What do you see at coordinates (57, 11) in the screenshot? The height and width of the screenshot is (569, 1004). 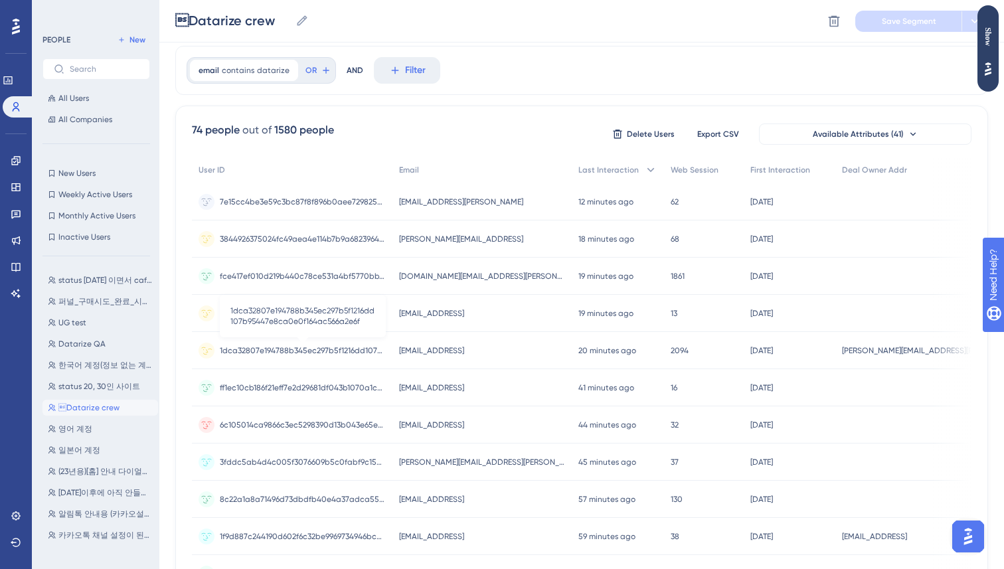 I see `span: Need Help?` at bounding box center [57, 11].